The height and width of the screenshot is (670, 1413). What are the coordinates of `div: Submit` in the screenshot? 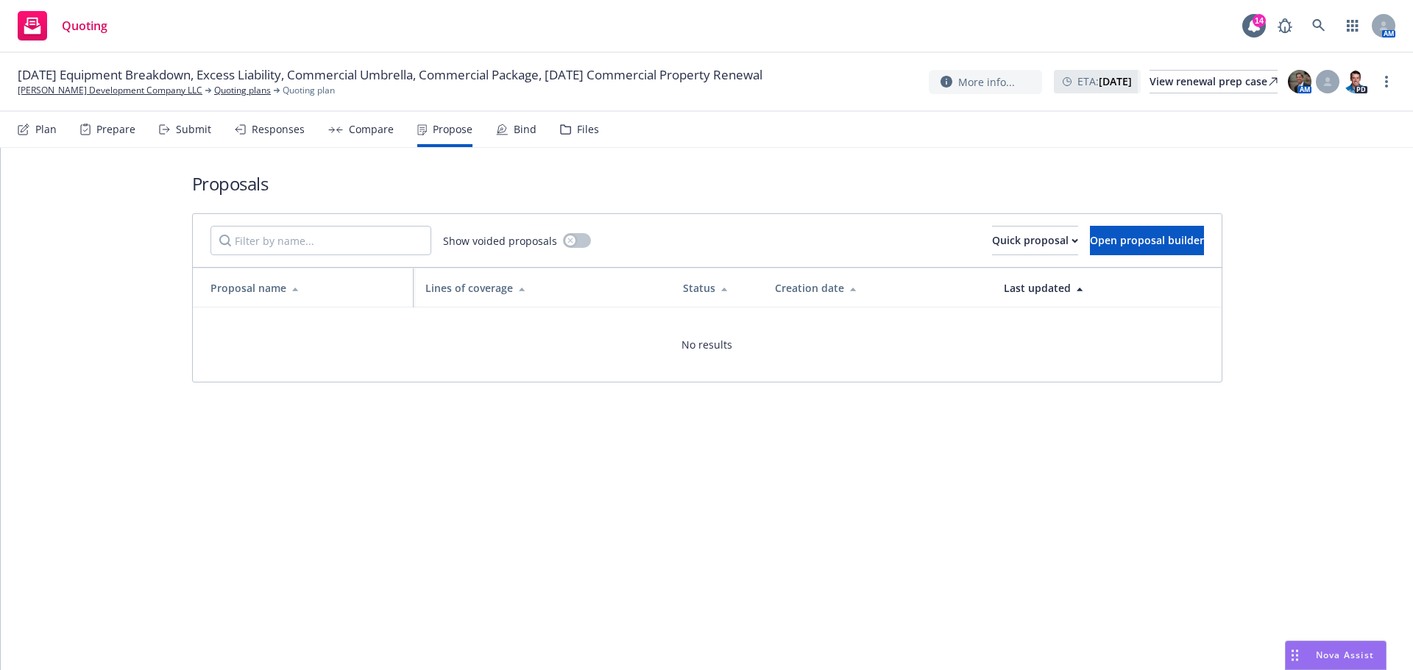 It's located at (194, 130).